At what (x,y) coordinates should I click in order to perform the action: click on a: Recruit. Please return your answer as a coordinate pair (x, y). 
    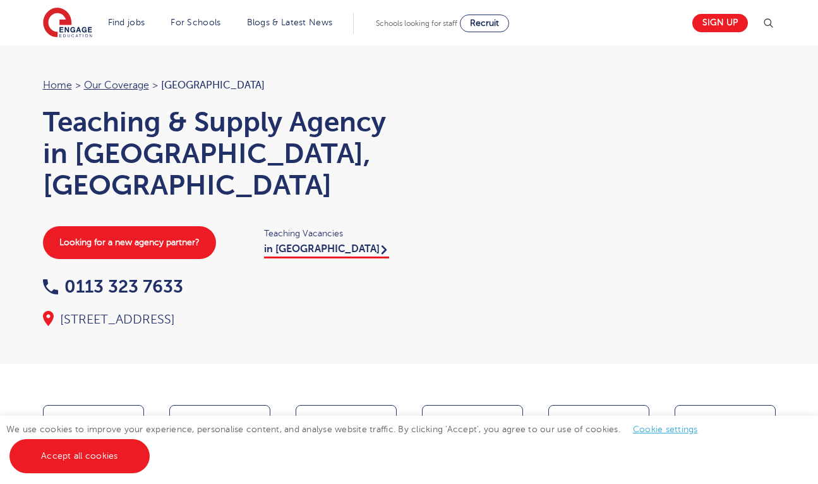
    Looking at the image, I should click on (485, 23).